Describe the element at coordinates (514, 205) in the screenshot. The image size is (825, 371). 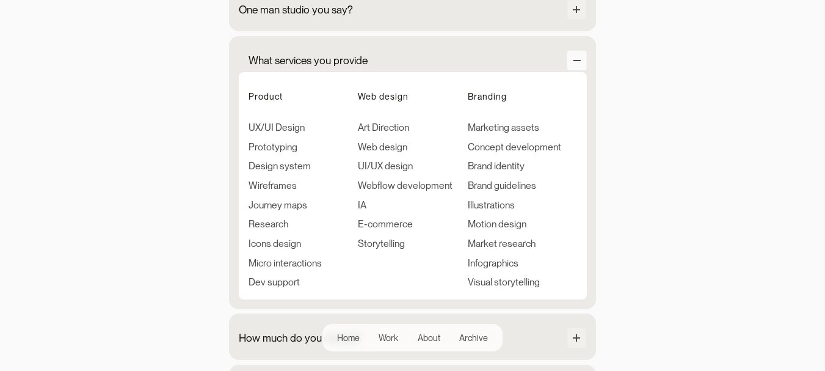
I see `div: Illustrations` at that location.